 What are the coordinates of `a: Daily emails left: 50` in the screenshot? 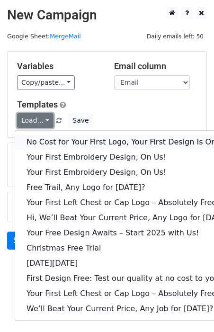 It's located at (175, 36).